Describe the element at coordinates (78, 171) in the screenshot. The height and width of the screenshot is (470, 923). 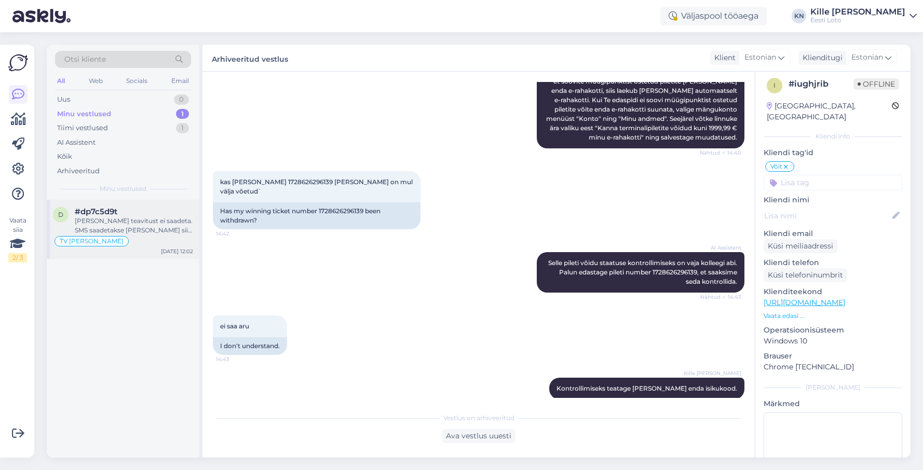
I see `div: Arhiveeritud` at that location.